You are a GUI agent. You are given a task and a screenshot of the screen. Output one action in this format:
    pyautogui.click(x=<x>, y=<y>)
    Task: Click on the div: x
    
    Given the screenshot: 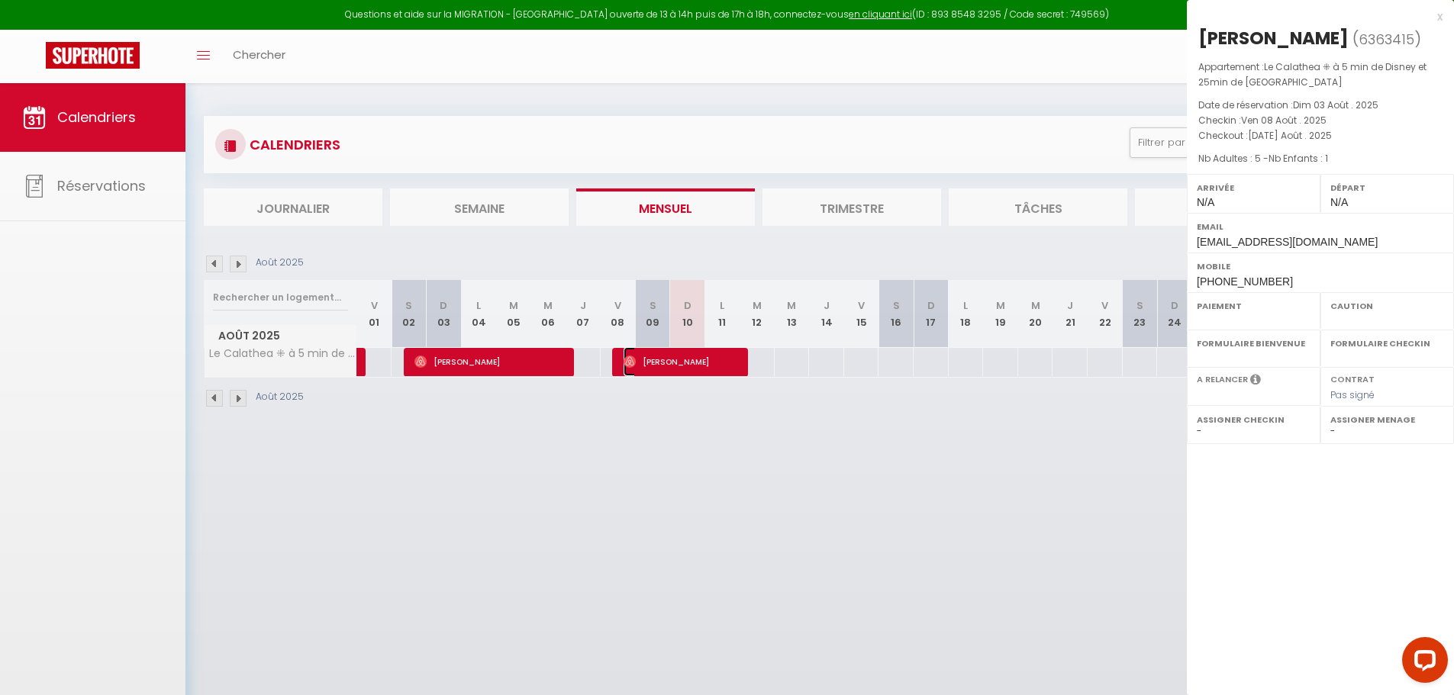 What is the action you would take?
    pyautogui.click(x=1315, y=17)
    